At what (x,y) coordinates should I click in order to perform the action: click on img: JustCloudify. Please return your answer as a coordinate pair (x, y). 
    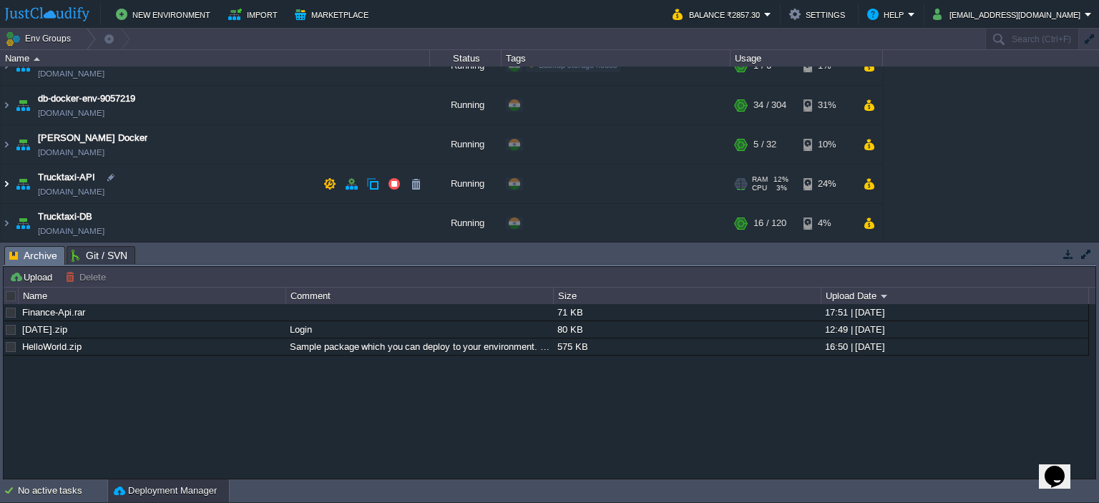
    Looking at the image, I should click on (47, 14).